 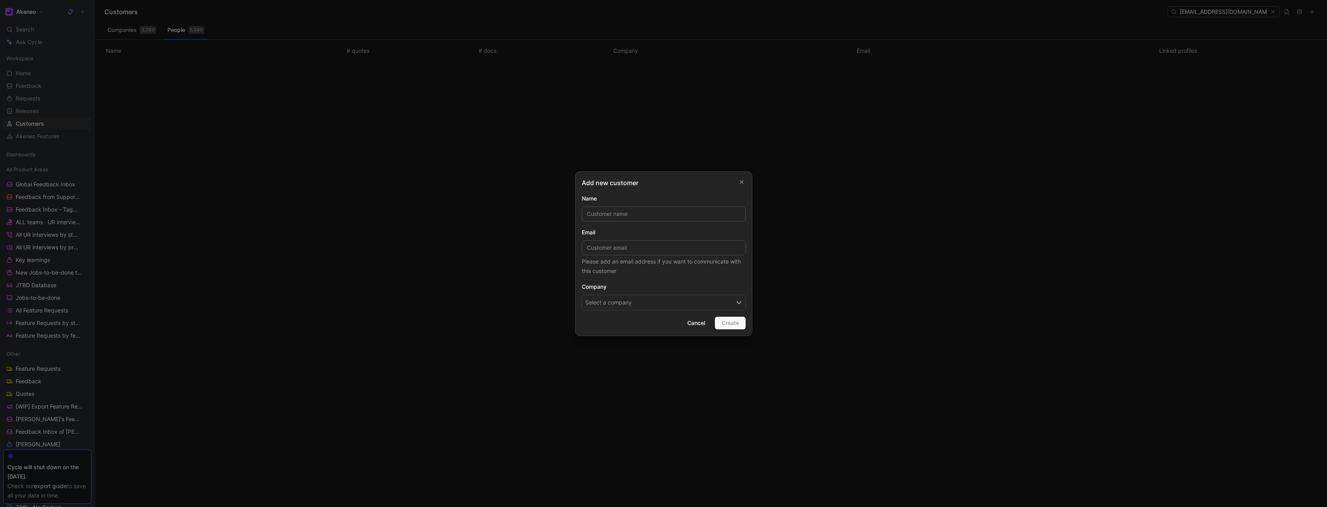 I want to click on div: Name, so click(x=663, y=198).